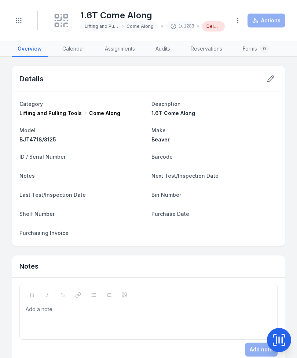 The height and width of the screenshot is (358, 297). I want to click on span: BJT4718/3125, so click(38, 139).